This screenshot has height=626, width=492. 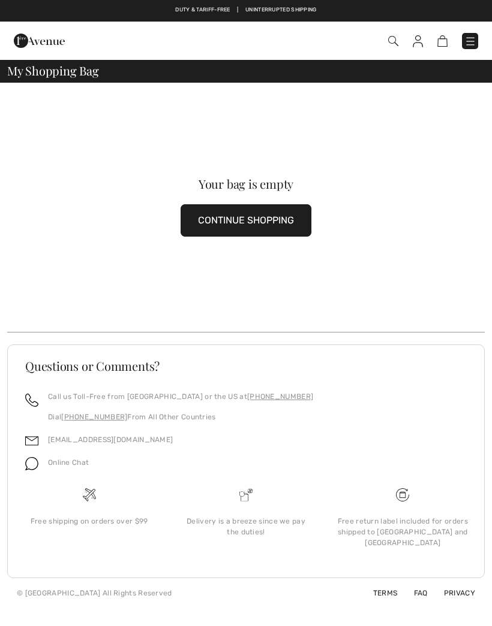 What do you see at coordinates (180, 417) in the screenshot?
I see `p: Dial From All Other Countries` at bounding box center [180, 417].